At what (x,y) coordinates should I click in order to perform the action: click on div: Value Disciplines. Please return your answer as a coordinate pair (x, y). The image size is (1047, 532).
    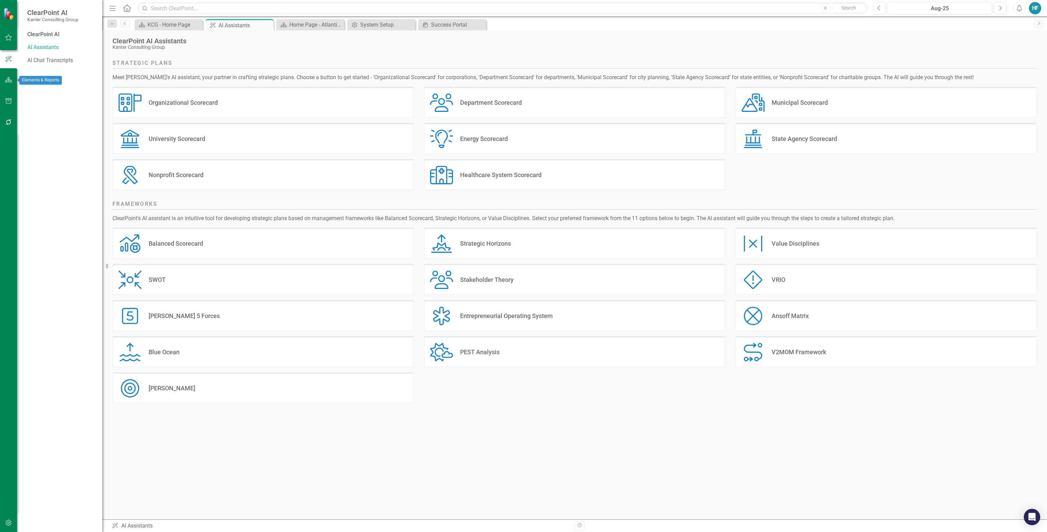
    Looking at the image, I should click on (796, 243).